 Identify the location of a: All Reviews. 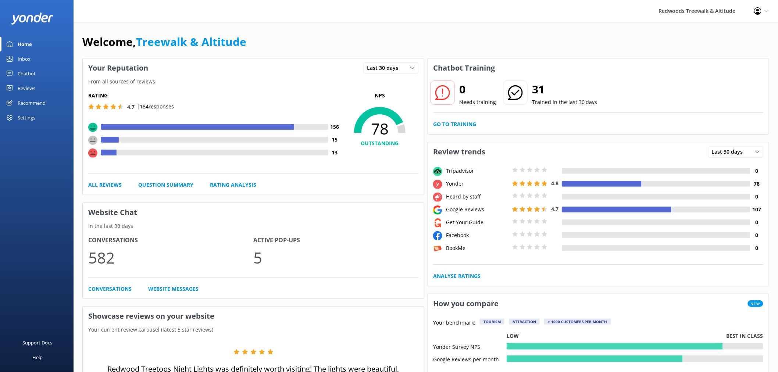
(105, 185).